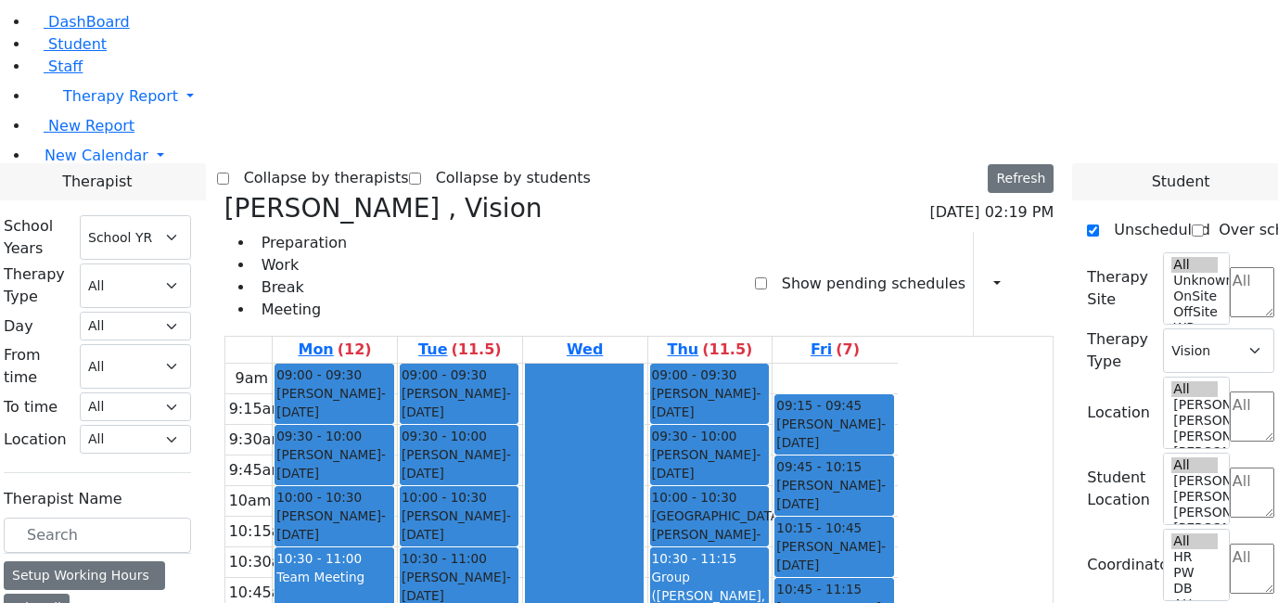 Image resolution: width=1278 pixels, height=603 pixels. Describe the element at coordinates (262, 531) in the screenshot. I see `div: 10:15am` at that location.